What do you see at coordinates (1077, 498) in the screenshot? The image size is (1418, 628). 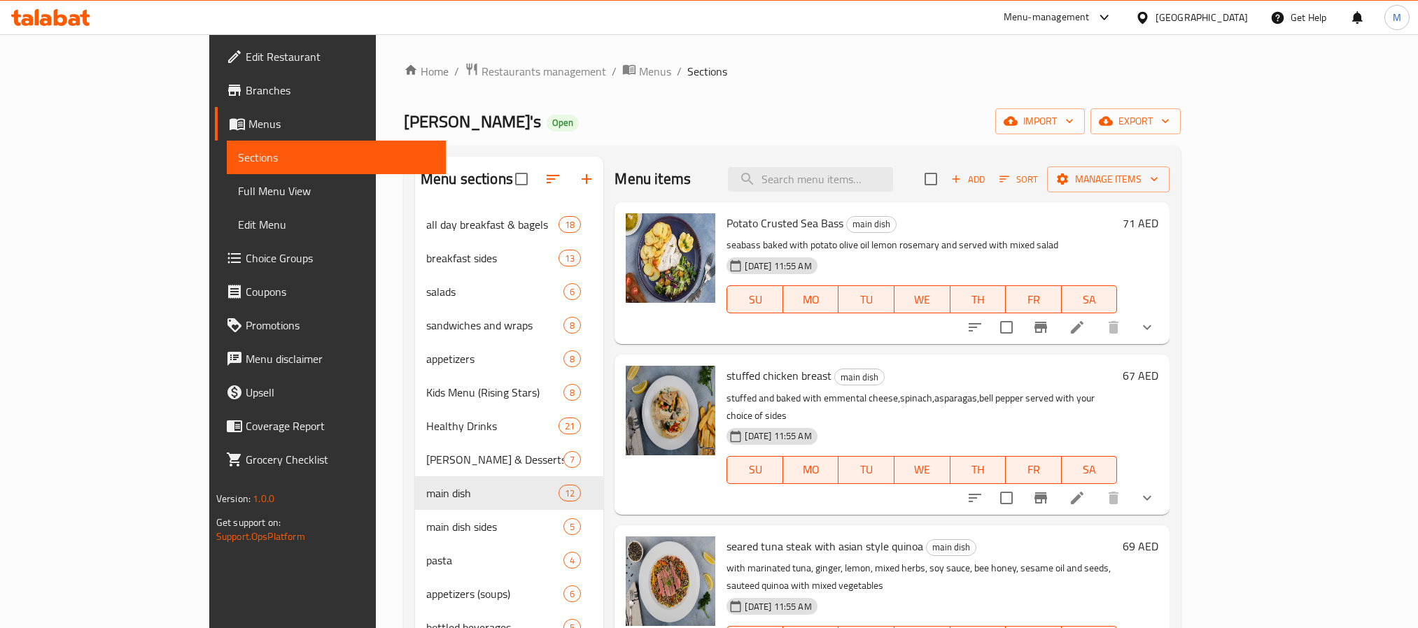 I see `a: Edit menu item` at bounding box center [1077, 498].